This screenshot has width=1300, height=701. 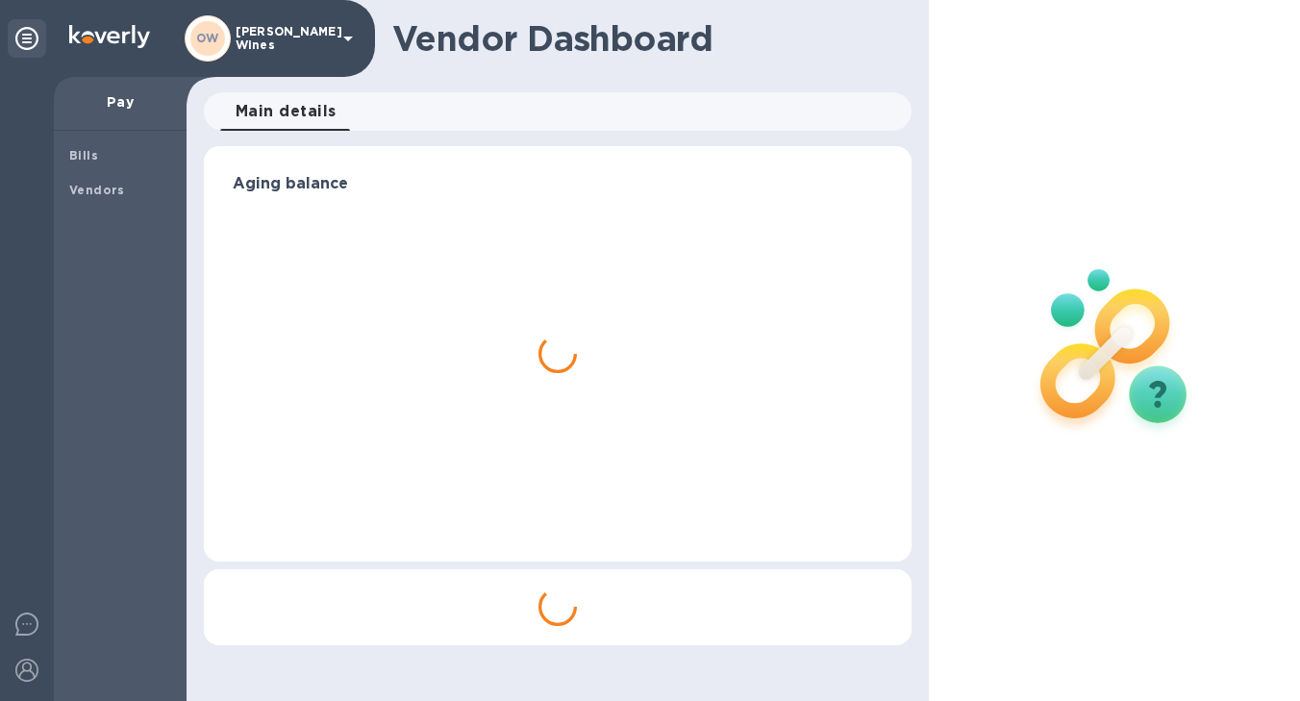 I want to click on img: Logo, so click(x=110, y=37).